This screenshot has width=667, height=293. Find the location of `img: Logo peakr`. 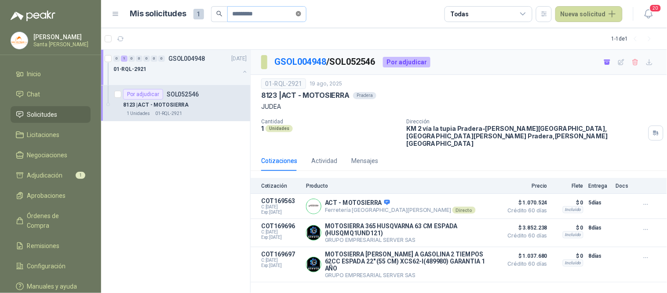

img: Logo peakr is located at coordinates (33, 16).